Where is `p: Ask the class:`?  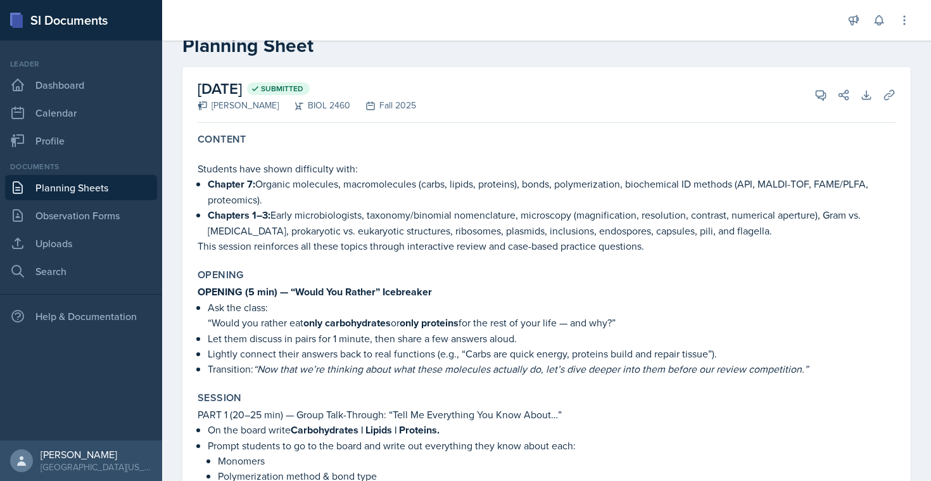 p: Ask the class: is located at coordinates (552, 307).